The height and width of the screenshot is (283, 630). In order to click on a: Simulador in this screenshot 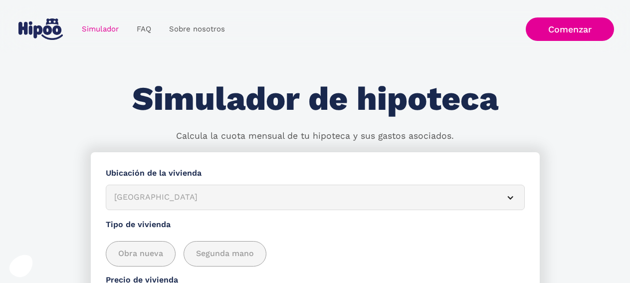, I will do `click(100, 29)`.